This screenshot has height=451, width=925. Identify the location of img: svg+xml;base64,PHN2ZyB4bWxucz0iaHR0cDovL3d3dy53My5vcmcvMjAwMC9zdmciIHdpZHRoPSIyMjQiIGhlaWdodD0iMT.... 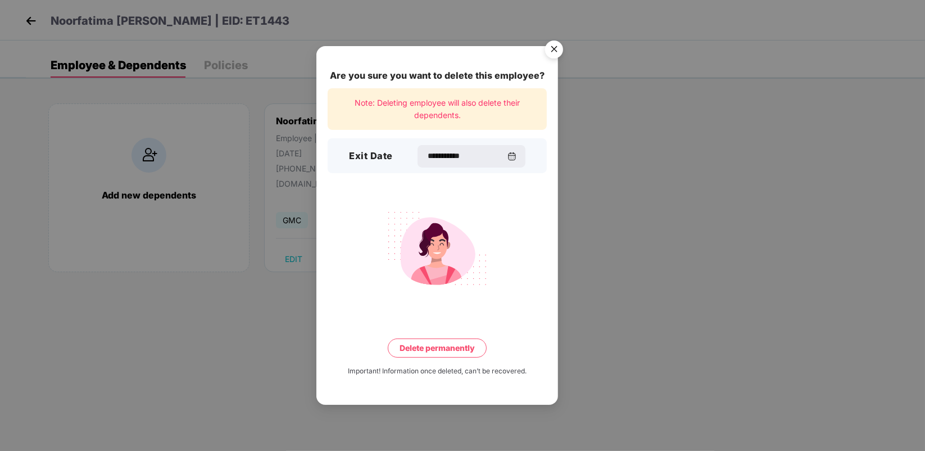
(437, 248).